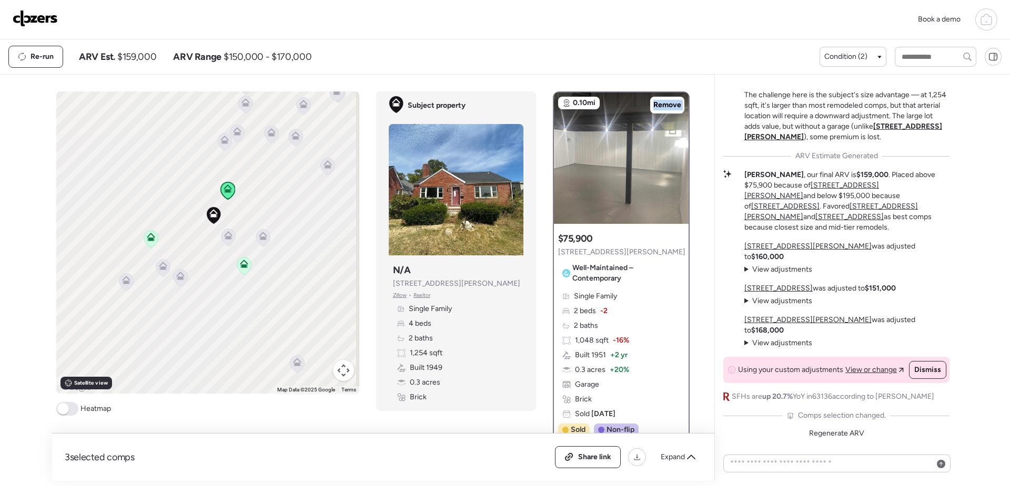 Image resolution: width=1010 pixels, height=486 pixels. What do you see at coordinates (400, 296) in the screenshot?
I see `span: Zillow` at bounding box center [400, 296].